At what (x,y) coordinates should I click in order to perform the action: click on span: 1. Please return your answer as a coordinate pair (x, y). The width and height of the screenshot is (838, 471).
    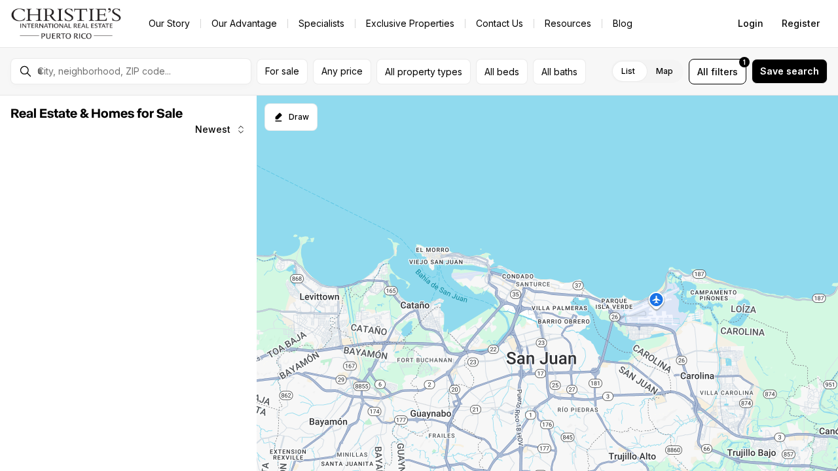
    Looking at the image, I should click on (745, 62).